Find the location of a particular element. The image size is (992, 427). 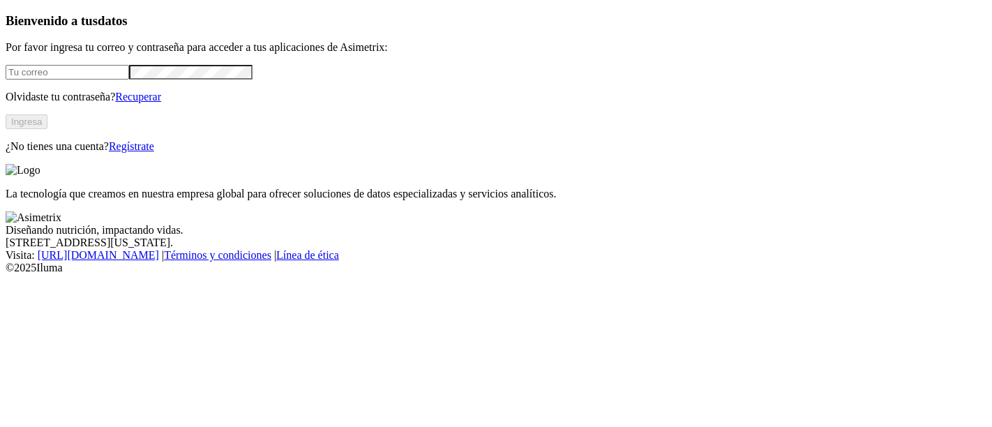

p: ¿No tienes una cuenta? is located at coordinates (496, 147).